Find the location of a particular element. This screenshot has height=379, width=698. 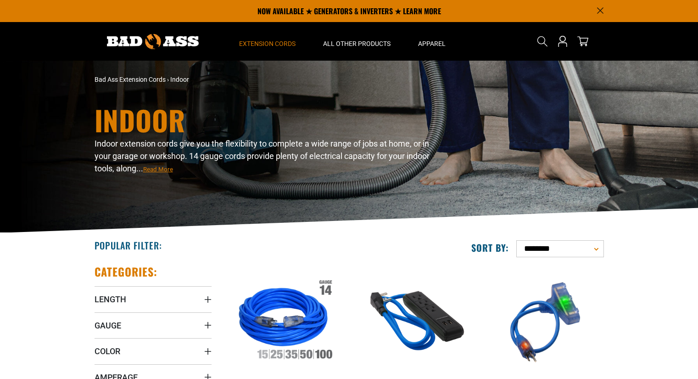

summary: Extension Cords is located at coordinates (267, 41).